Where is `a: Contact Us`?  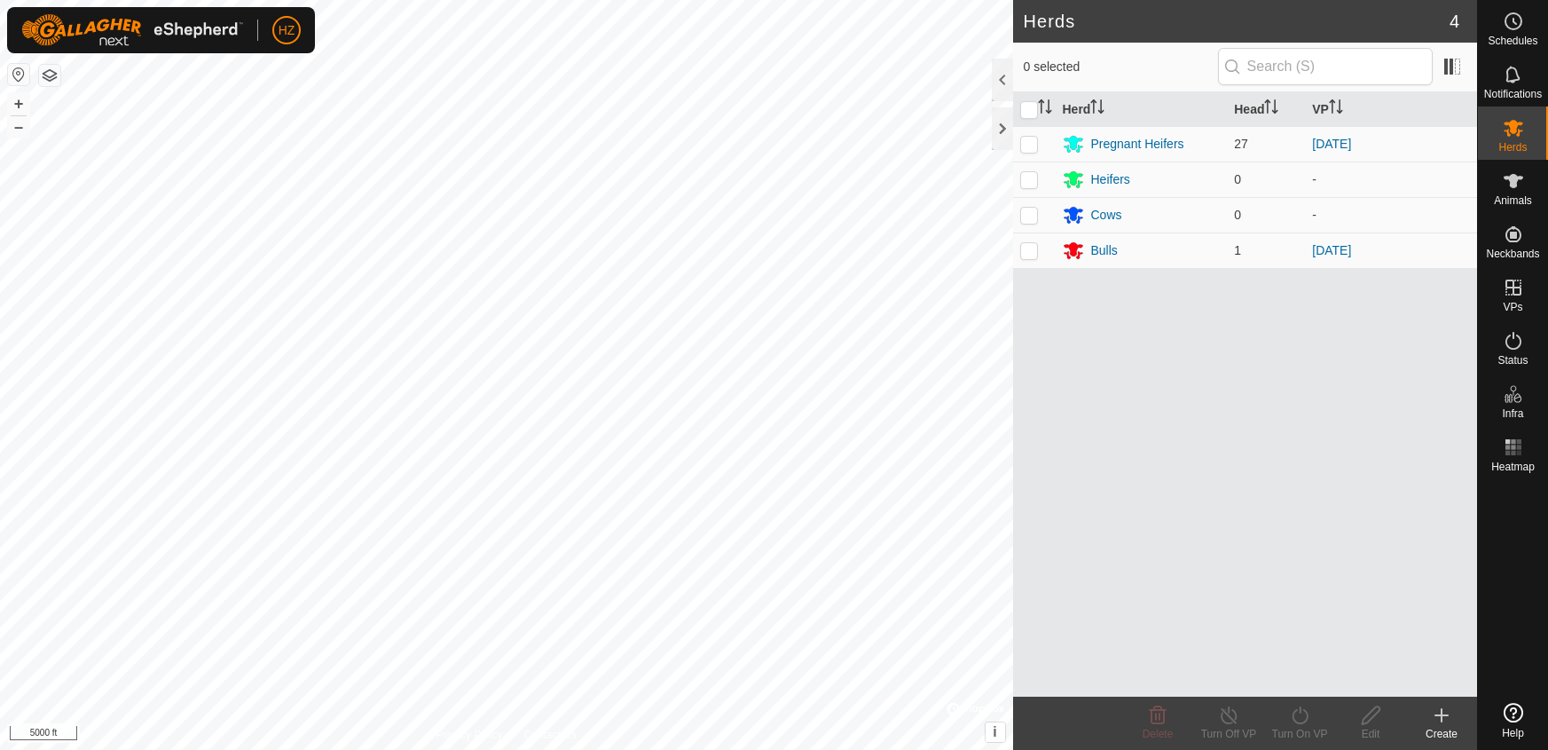 a: Contact Us is located at coordinates (549, 735).